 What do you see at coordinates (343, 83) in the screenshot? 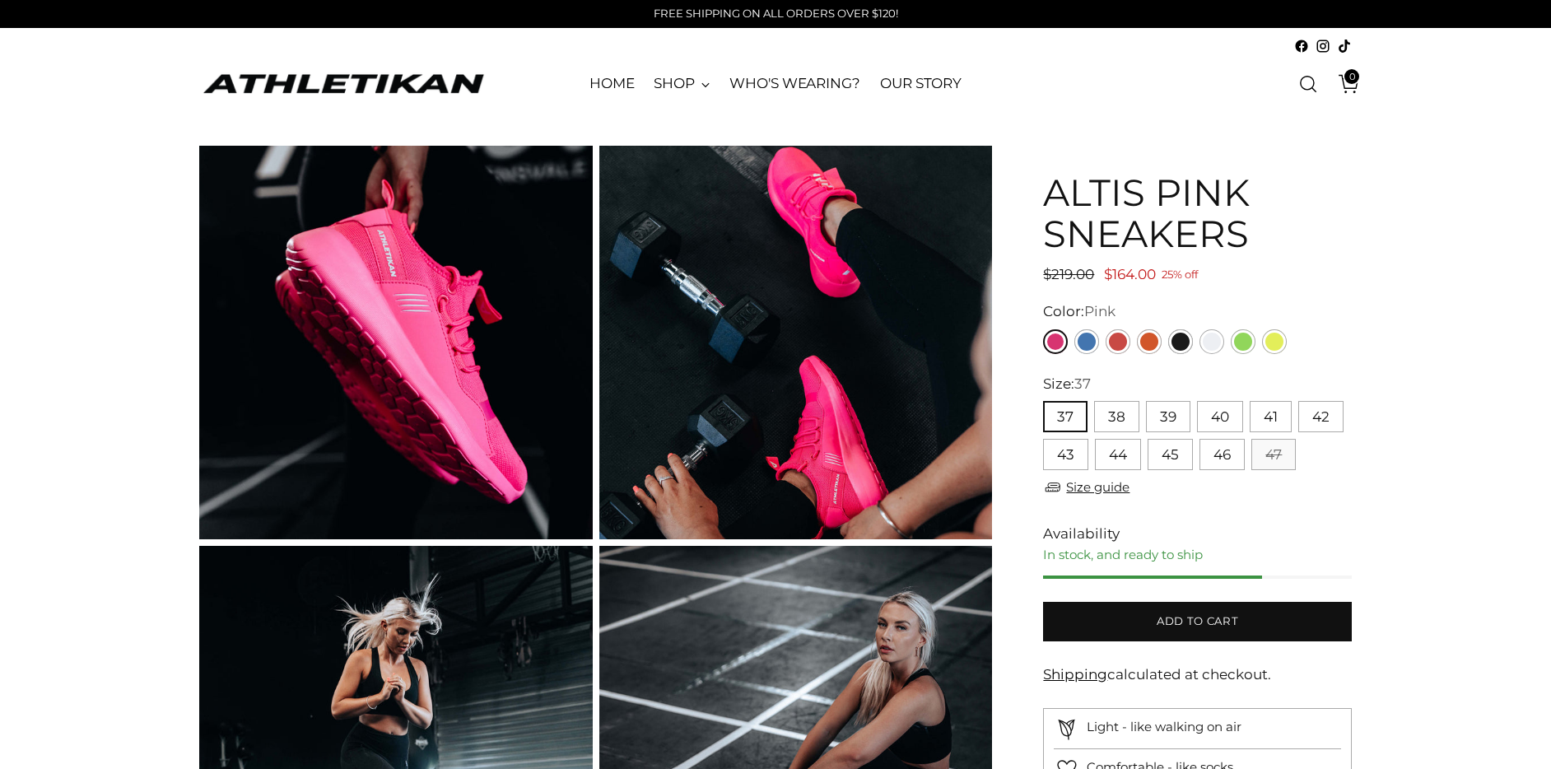
I see `a: ATHLETIKAN` at bounding box center [343, 83].